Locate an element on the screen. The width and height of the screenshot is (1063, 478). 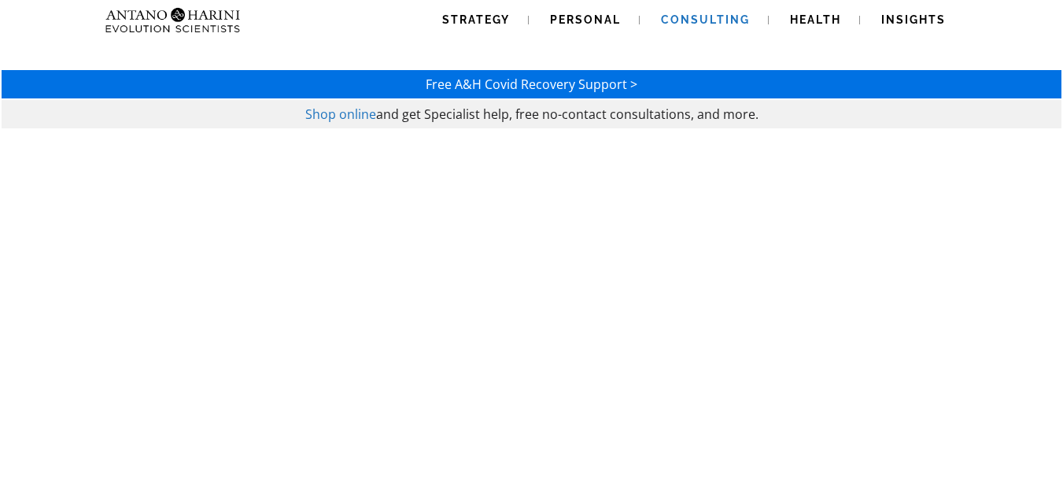
a: Free A&H Covid Recovery Support > is located at coordinates (531, 84).